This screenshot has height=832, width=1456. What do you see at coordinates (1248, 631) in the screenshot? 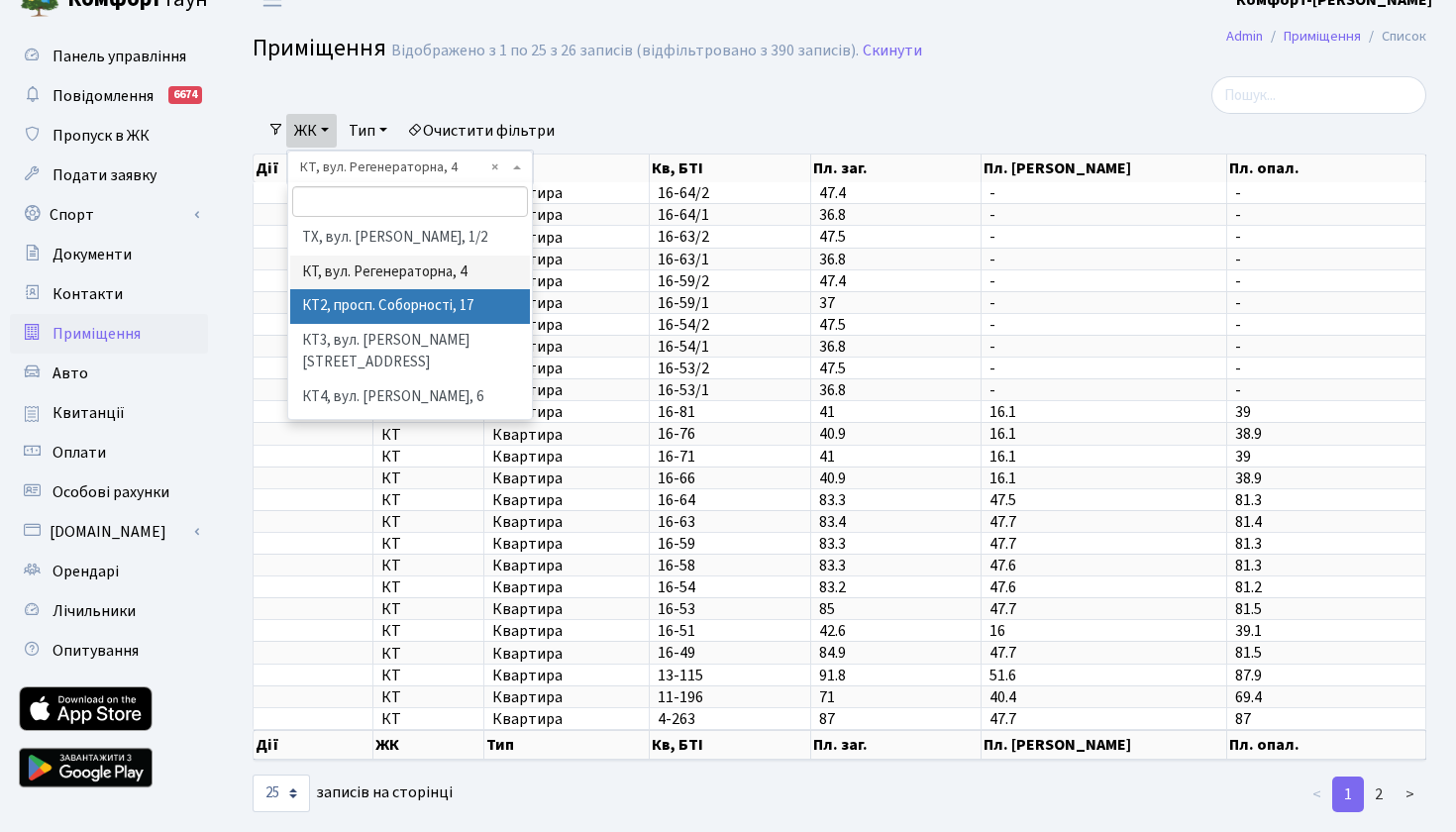
I see `span: 39.1` at bounding box center [1248, 631].